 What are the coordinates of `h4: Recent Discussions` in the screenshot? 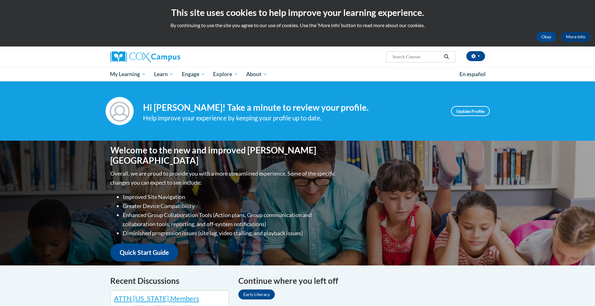 It's located at (169, 281).